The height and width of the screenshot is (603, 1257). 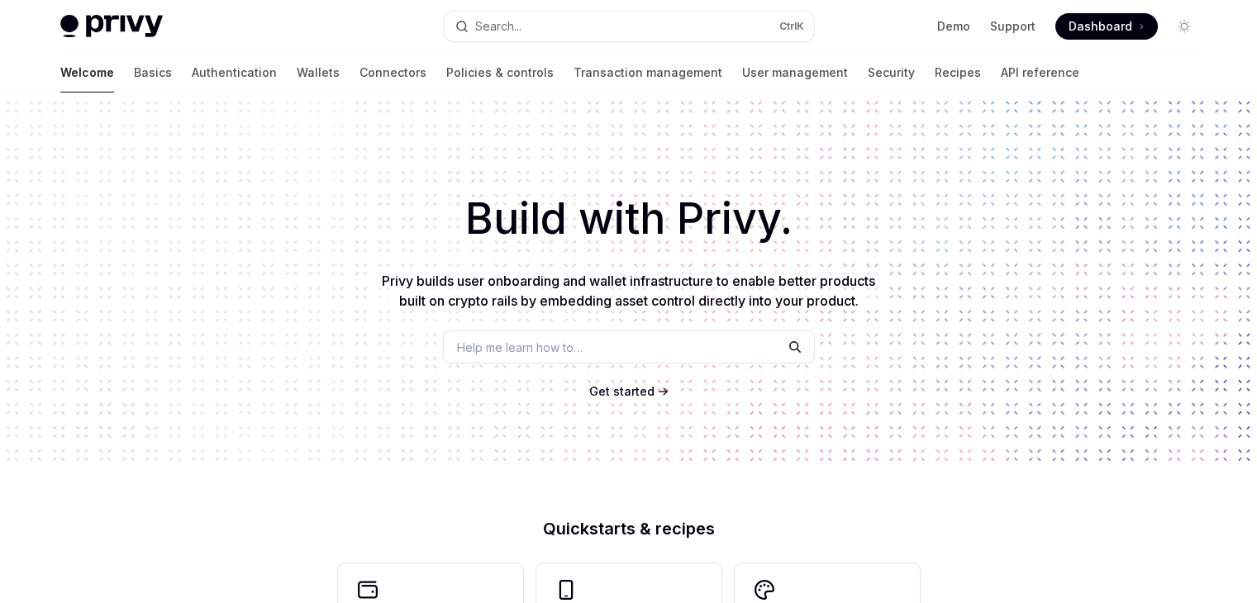 What do you see at coordinates (792, 26) in the screenshot?
I see `span: Ctrl K` at bounding box center [792, 26].